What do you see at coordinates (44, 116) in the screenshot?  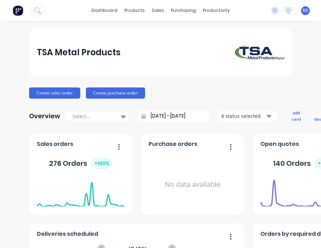 I see `div: Overview` at bounding box center [44, 116].